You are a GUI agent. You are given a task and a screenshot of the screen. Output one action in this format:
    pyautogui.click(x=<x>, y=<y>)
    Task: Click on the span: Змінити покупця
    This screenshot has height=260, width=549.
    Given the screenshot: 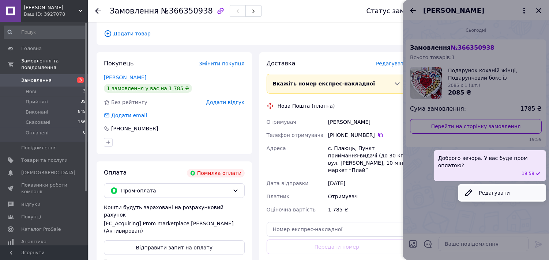 What is the action you would take?
    pyautogui.click(x=222, y=64)
    